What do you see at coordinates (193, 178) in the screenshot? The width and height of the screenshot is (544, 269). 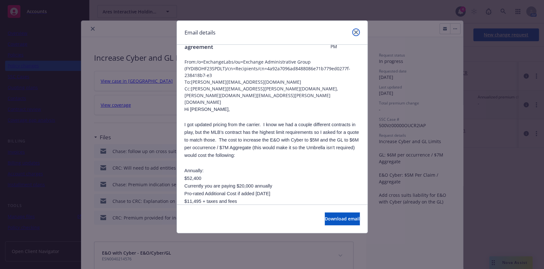 I see `span: $52,400` at bounding box center [193, 178].